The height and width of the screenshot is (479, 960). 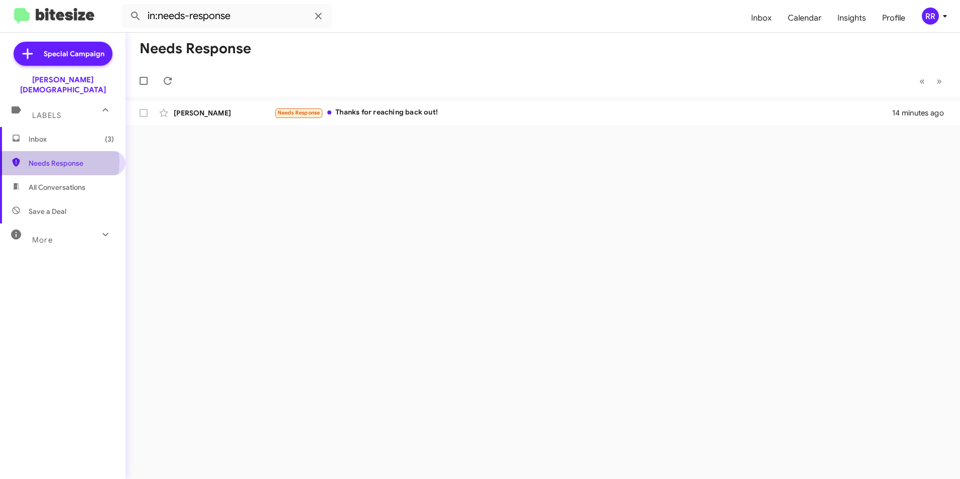 What do you see at coordinates (922, 81) in the screenshot?
I see `button: Previous` at bounding box center [922, 81].